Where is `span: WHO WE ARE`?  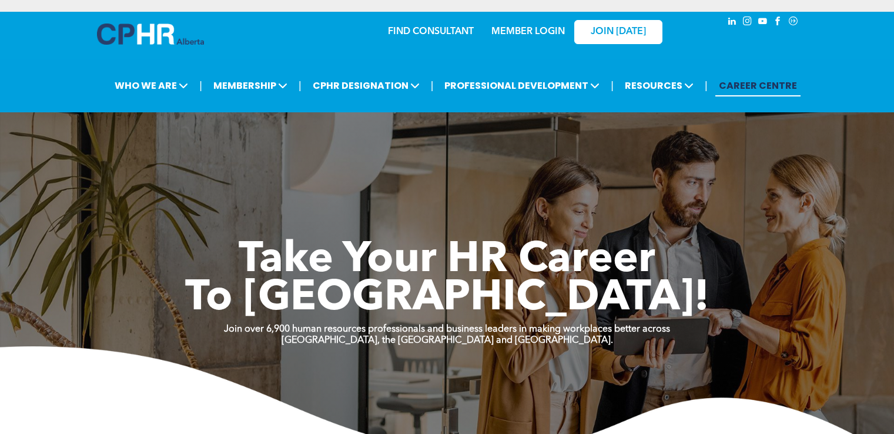 span: WHO WE ARE is located at coordinates (151, 85).